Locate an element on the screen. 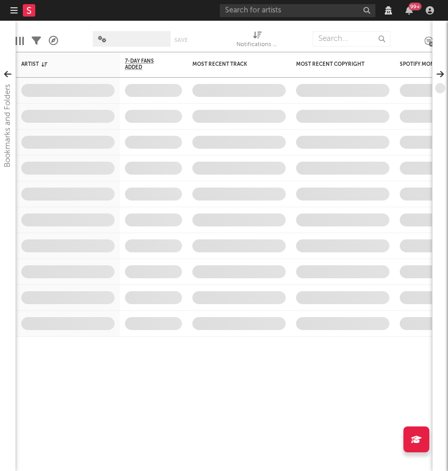  div: Filters is located at coordinates (36, 41).